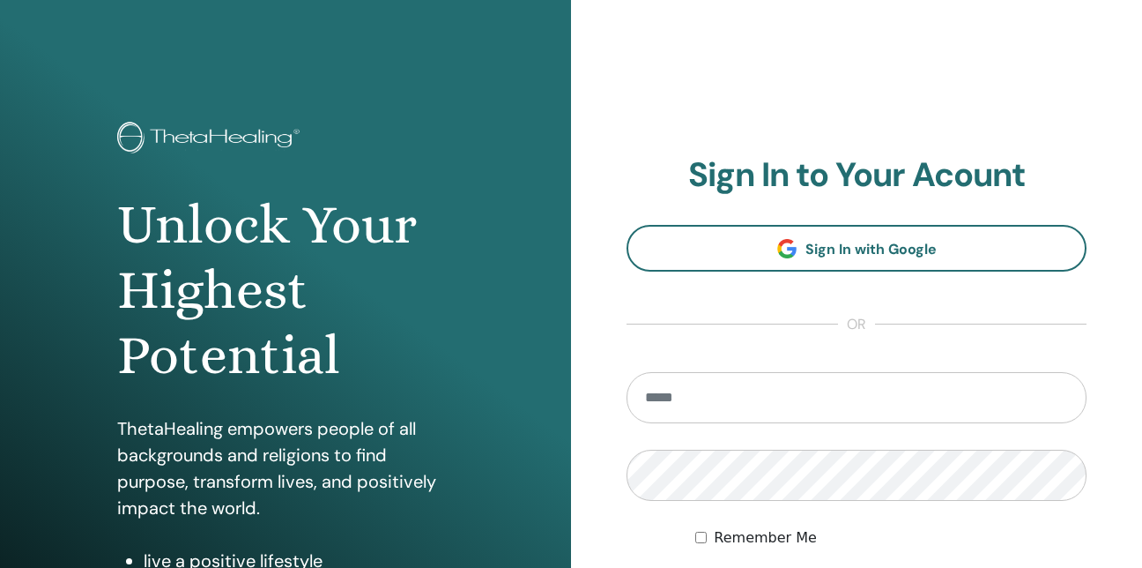 The image size is (1142, 568). Describe the element at coordinates (286, 468) in the screenshot. I see `p: ThetaHealing empowers people of all backgrounds and religions to find purpose, transform lives, a...` at that location.